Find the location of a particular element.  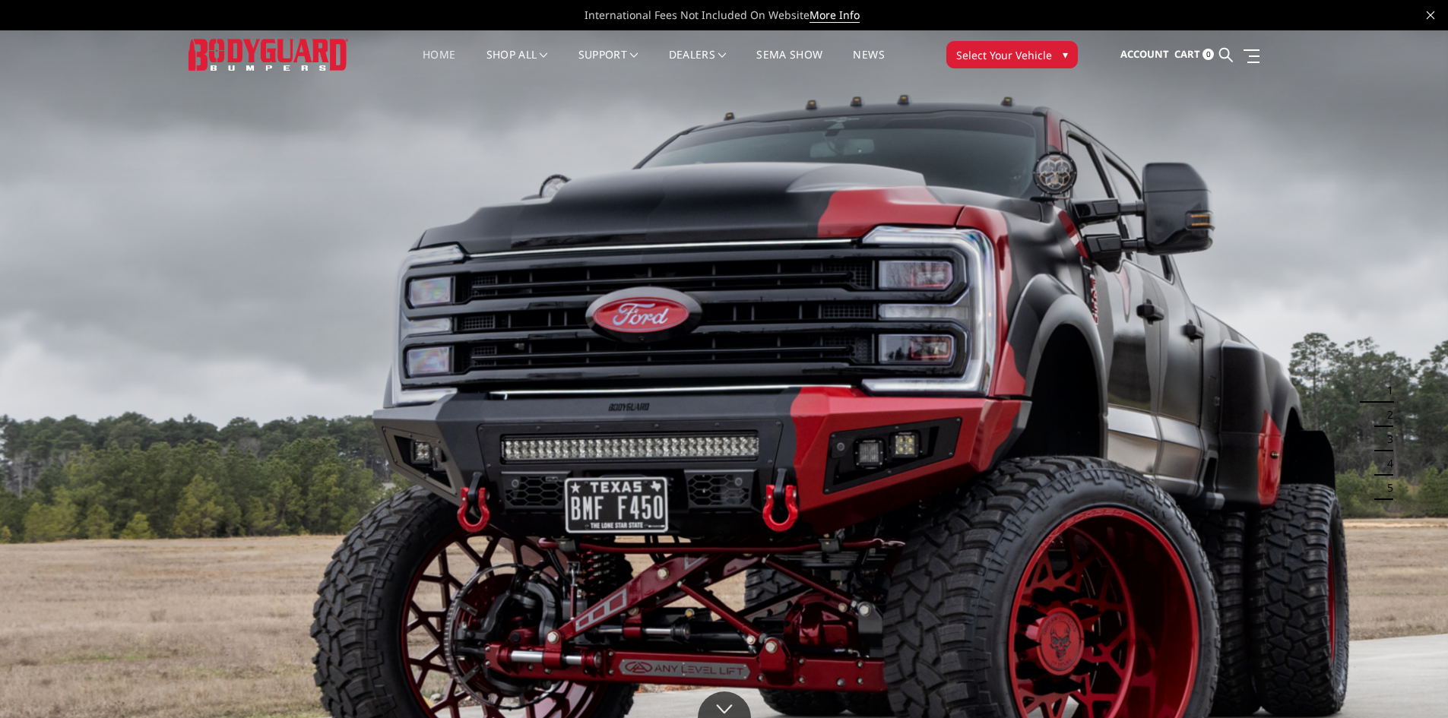

a: Click to Down is located at coordinates (725, 705).